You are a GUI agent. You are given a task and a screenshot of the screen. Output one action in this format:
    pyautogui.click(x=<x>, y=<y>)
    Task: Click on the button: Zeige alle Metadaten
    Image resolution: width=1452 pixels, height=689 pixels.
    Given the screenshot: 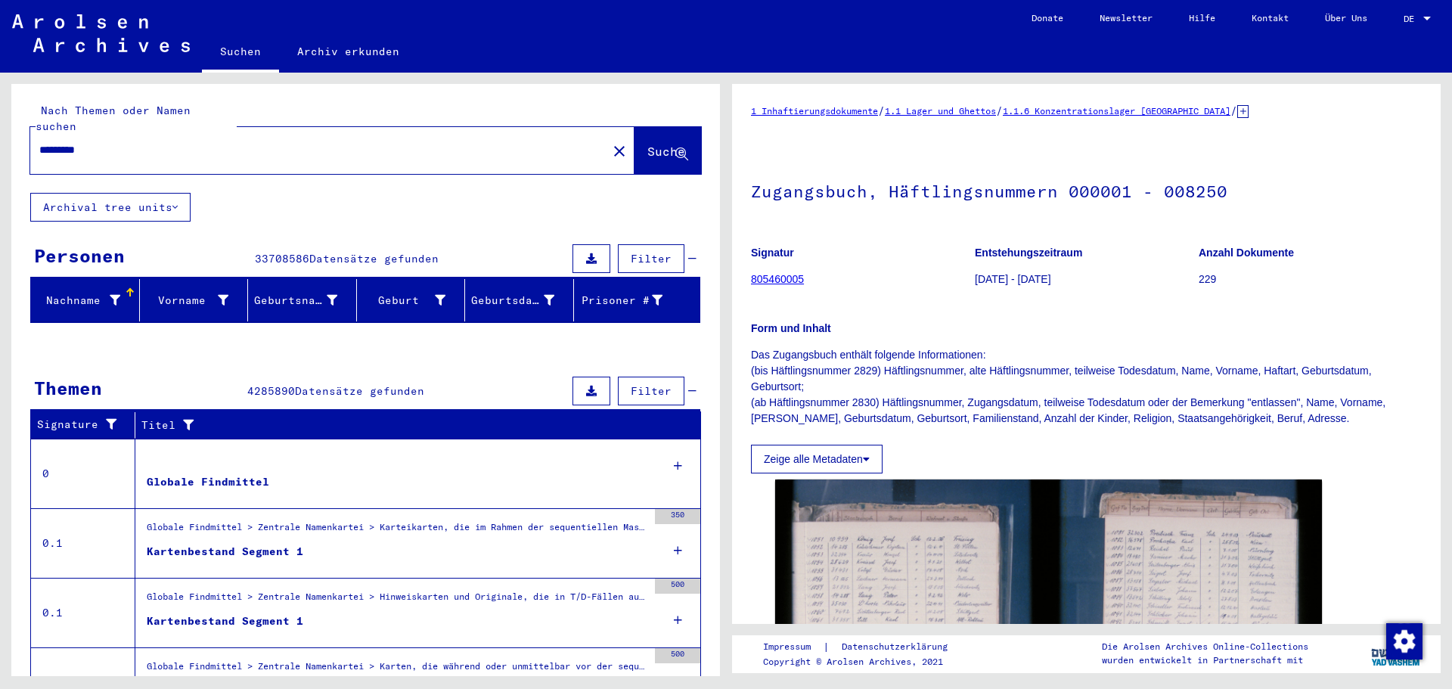 What is the action you would take?
    pyautogui.click(x=817, y=459)
    